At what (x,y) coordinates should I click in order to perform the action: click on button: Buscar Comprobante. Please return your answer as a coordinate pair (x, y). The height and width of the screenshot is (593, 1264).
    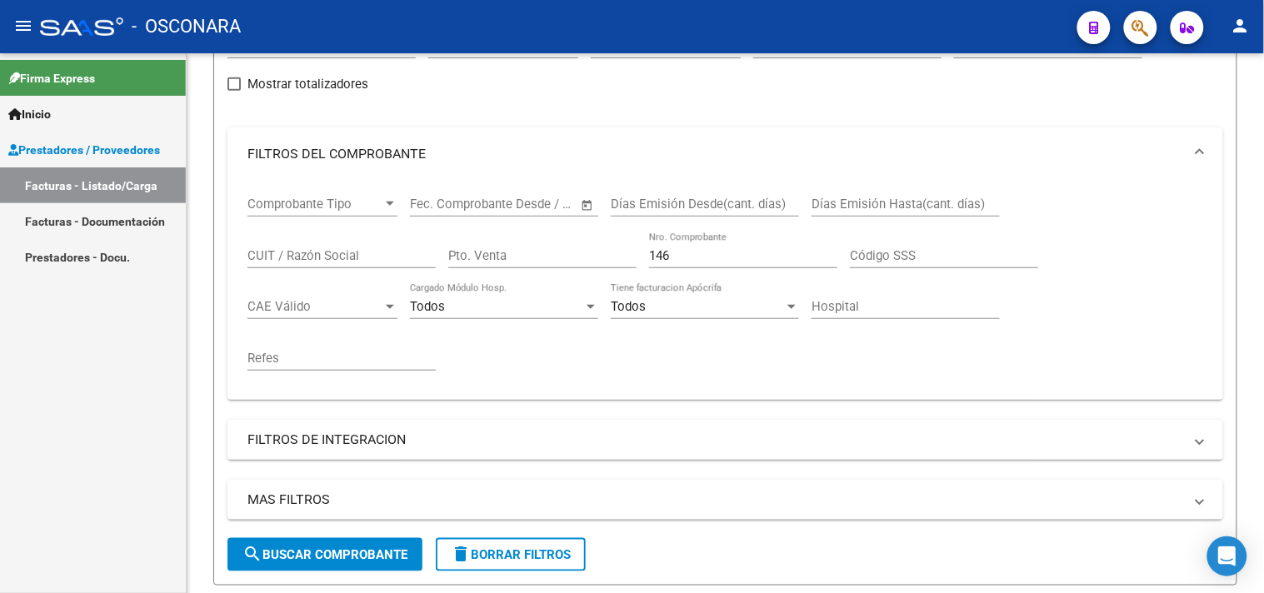
    Looking at the image, I should click on (325, 555).